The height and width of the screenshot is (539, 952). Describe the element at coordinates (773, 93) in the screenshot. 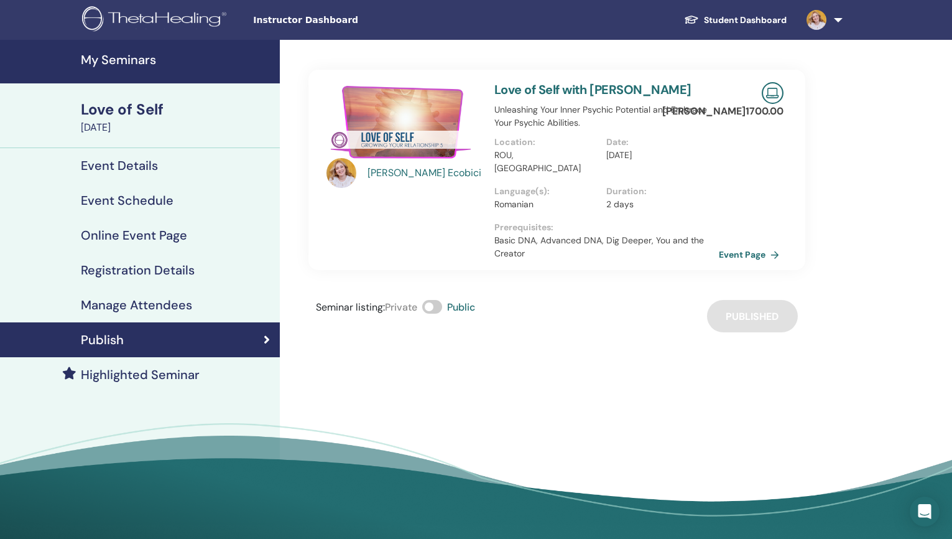

I see `img: Live Online Seminar` at that location.